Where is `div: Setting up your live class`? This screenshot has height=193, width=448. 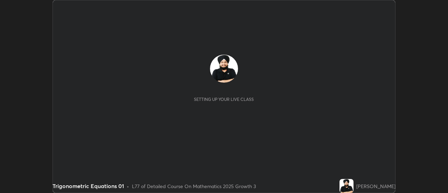 div: Setting up your live class is located at coordinates (224, 99).